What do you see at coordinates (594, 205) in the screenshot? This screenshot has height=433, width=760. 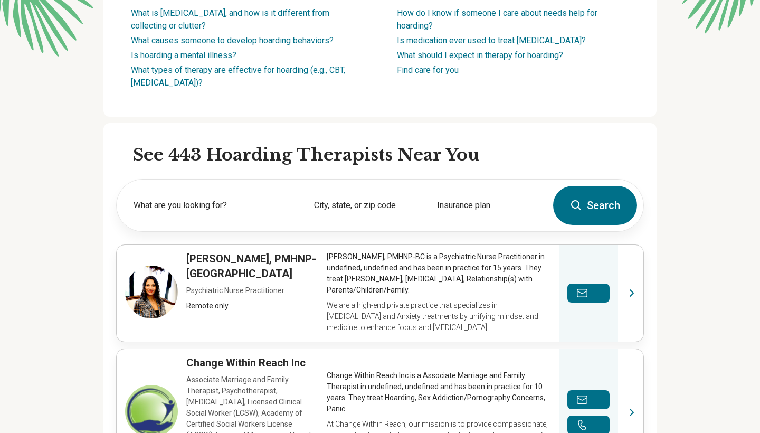 I see `button: Search` at bounding box center [594, 205].